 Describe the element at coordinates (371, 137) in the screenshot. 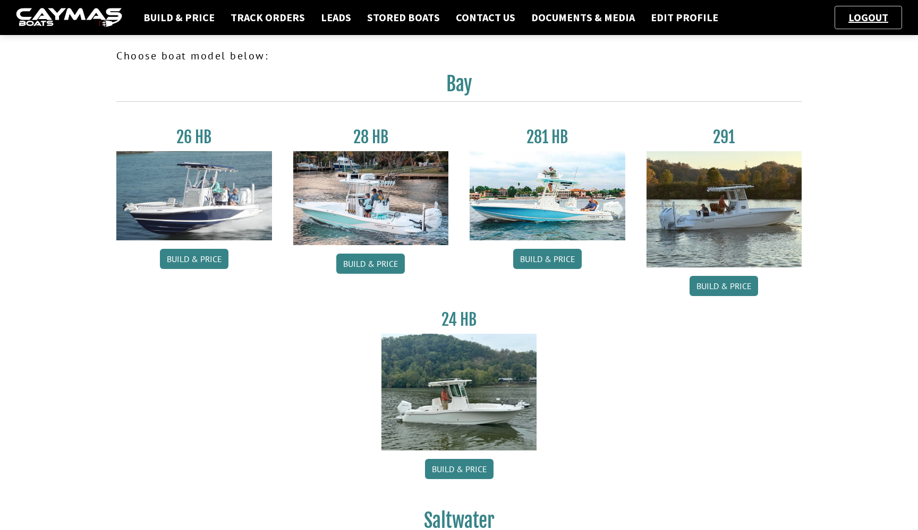

I see `h3: 28 HB` at that location.